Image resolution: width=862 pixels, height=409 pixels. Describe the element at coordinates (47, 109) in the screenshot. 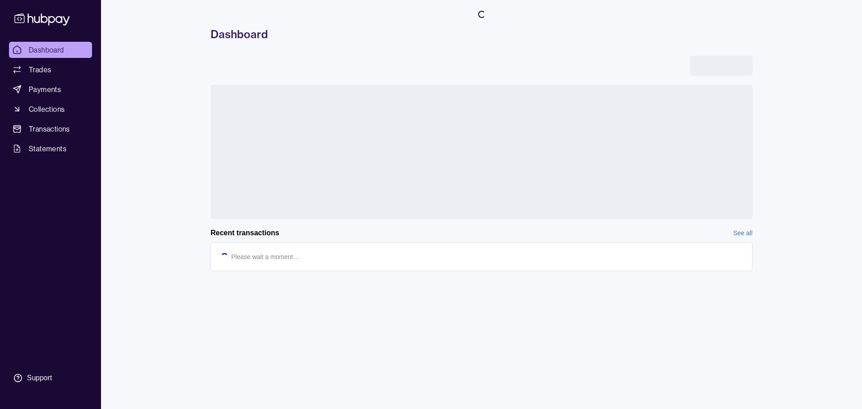

I see `span: Collections` at that location.